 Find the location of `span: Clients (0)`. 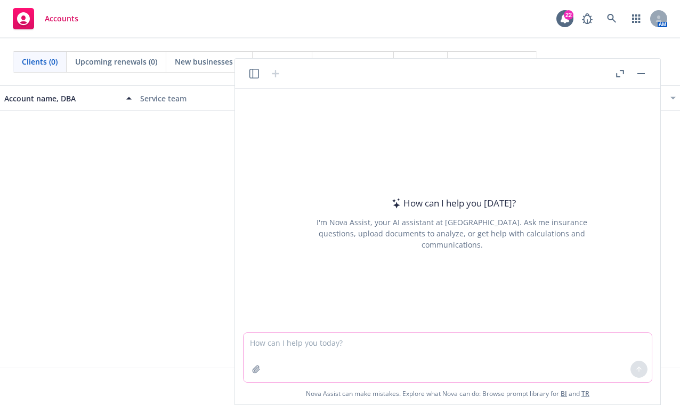

span: Clients (0) is located at coordinates (39, 61).